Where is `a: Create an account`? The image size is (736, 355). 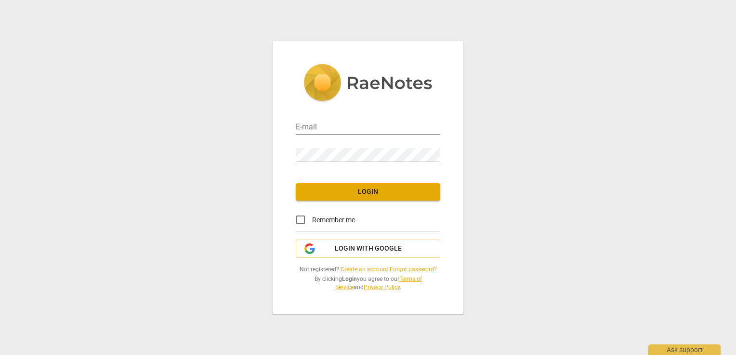
a: Create an account is located at coordinates (364, 270).